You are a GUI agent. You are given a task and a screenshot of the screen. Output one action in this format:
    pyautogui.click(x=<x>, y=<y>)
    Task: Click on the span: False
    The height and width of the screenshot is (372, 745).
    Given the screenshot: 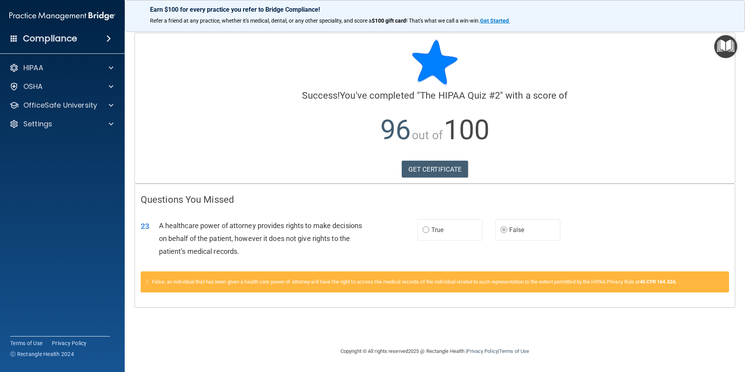 What is the action you would take?
    pyautogui.click(x=516, y=229)
    